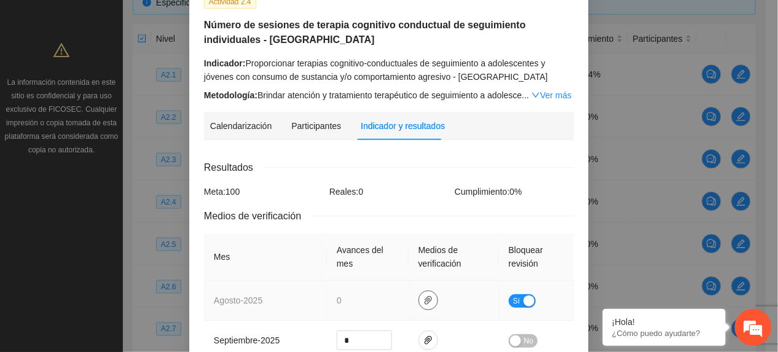  What do you see at coordinates (346, 192) in the screenshot?
I see `span: Reales: 0` at bounding box center [346, 192].